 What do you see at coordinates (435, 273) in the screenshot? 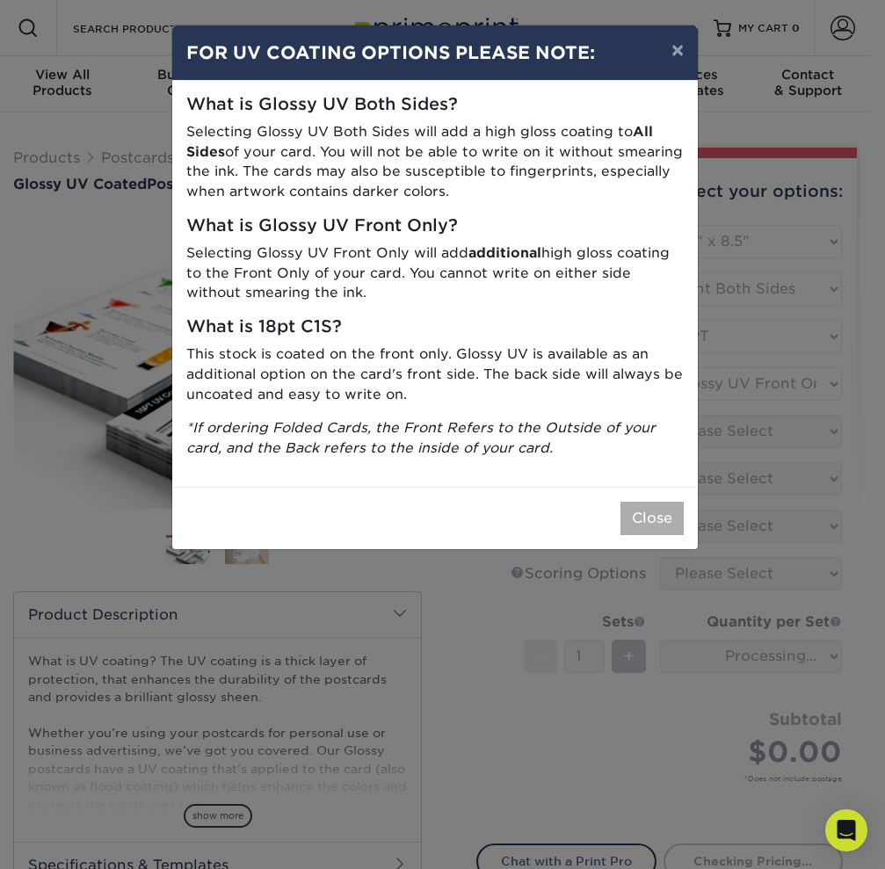
I see `p: Selecting Glossy UV Front Only will add high gloss coating to the Front Only of your card. You ca...` at bounding box center [435, 273].